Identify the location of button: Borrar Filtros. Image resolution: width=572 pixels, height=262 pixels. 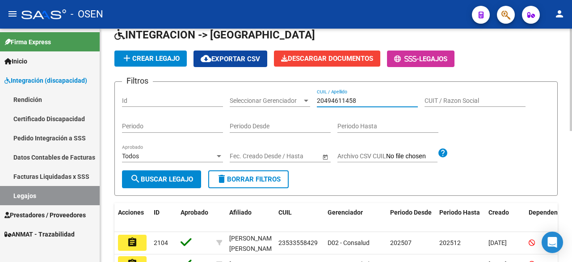
(248, 179).